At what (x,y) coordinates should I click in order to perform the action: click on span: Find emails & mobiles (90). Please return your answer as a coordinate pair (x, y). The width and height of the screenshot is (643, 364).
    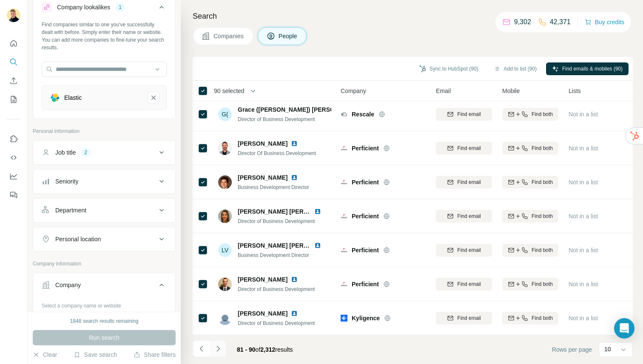
    Looking at the image, I should click on (592, 69).